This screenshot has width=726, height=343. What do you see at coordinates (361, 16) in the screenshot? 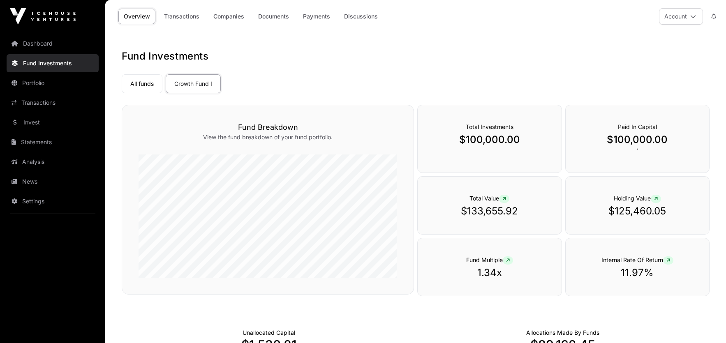
I see `a: Discussions` at bounding box center [361, 16].